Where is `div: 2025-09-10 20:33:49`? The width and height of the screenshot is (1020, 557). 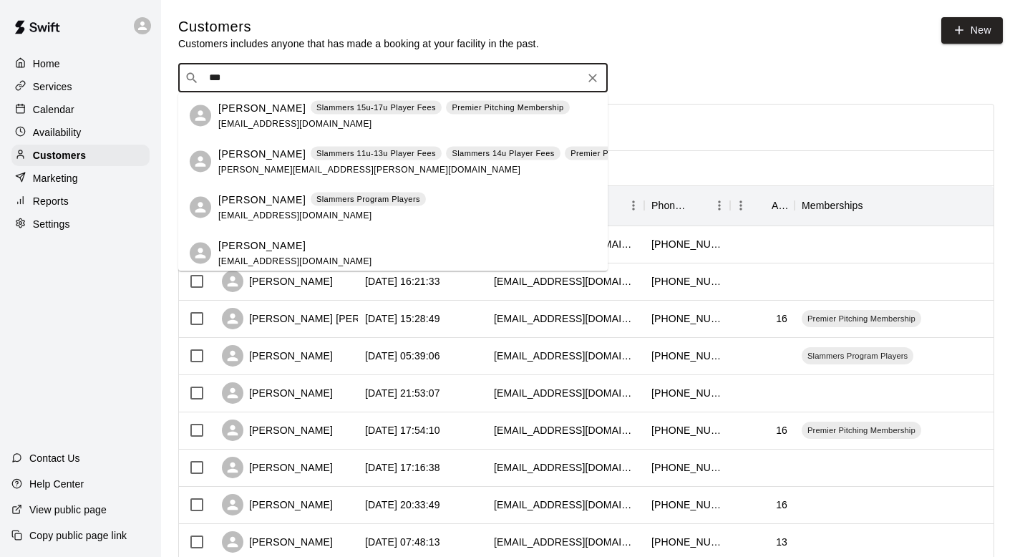
div: 2025-09-10 20:33:49 is located at coordinates (402, 505).